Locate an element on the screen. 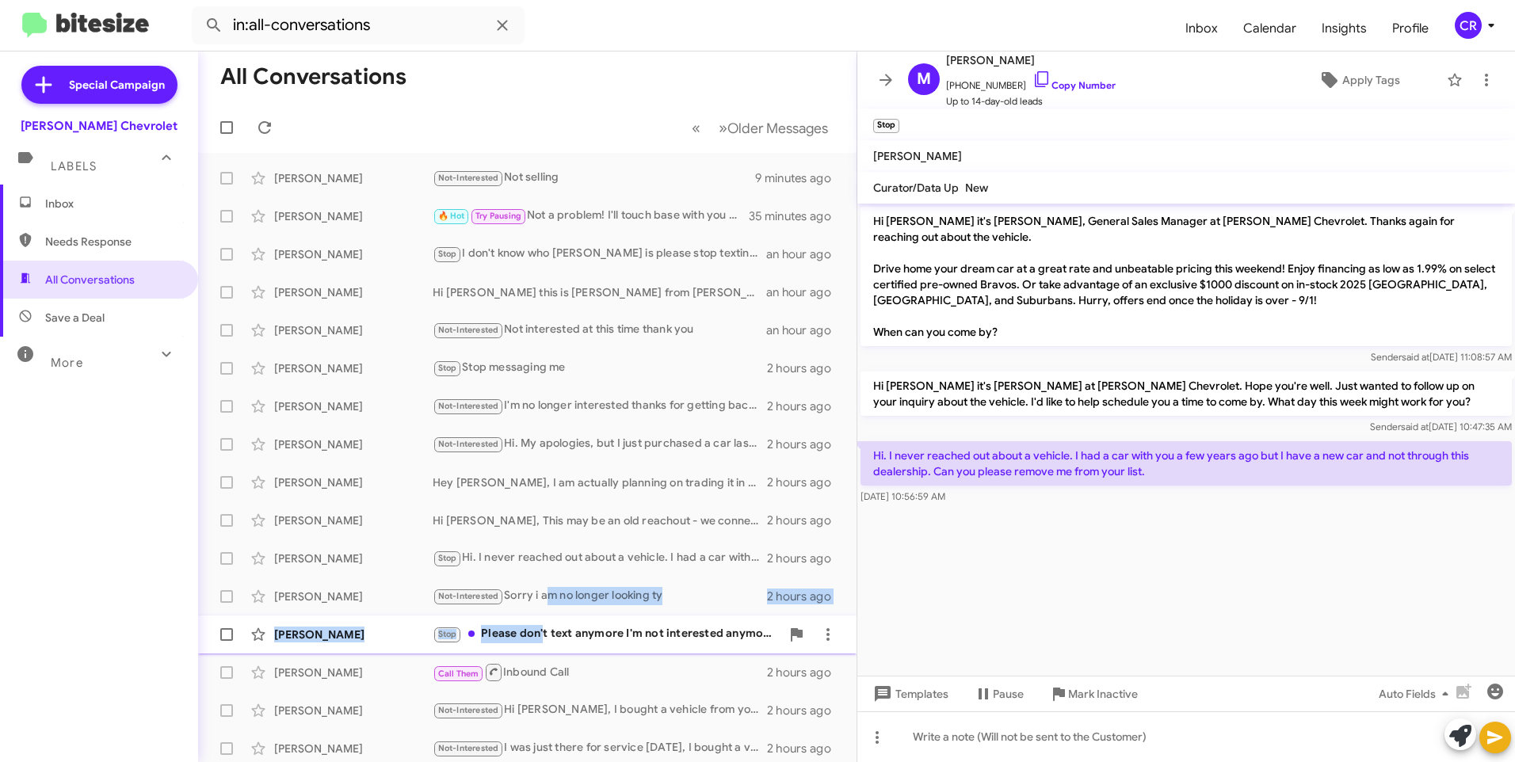 This screenshot has width=1515, height=762. button: Previous is located at coordinates (696, 128).